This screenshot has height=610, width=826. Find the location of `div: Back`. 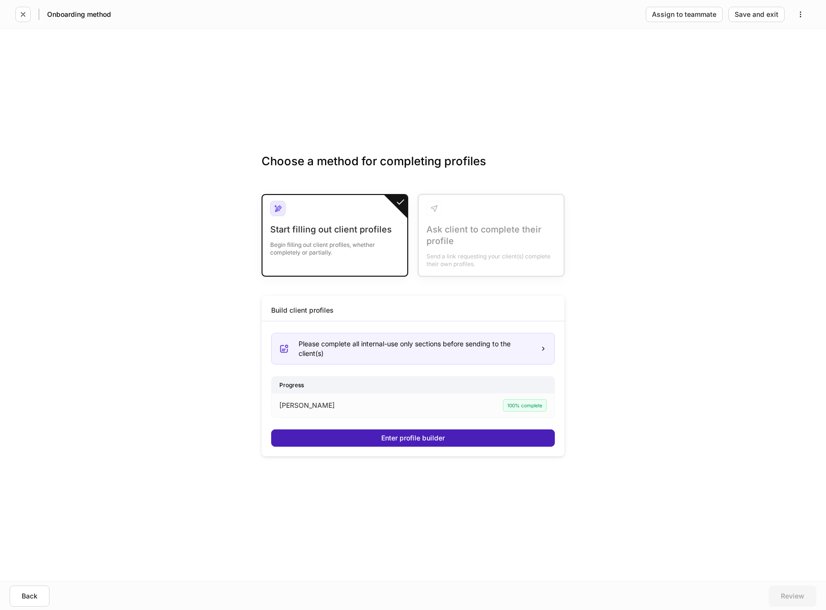

div: Back is located at coordinates (29, 596).